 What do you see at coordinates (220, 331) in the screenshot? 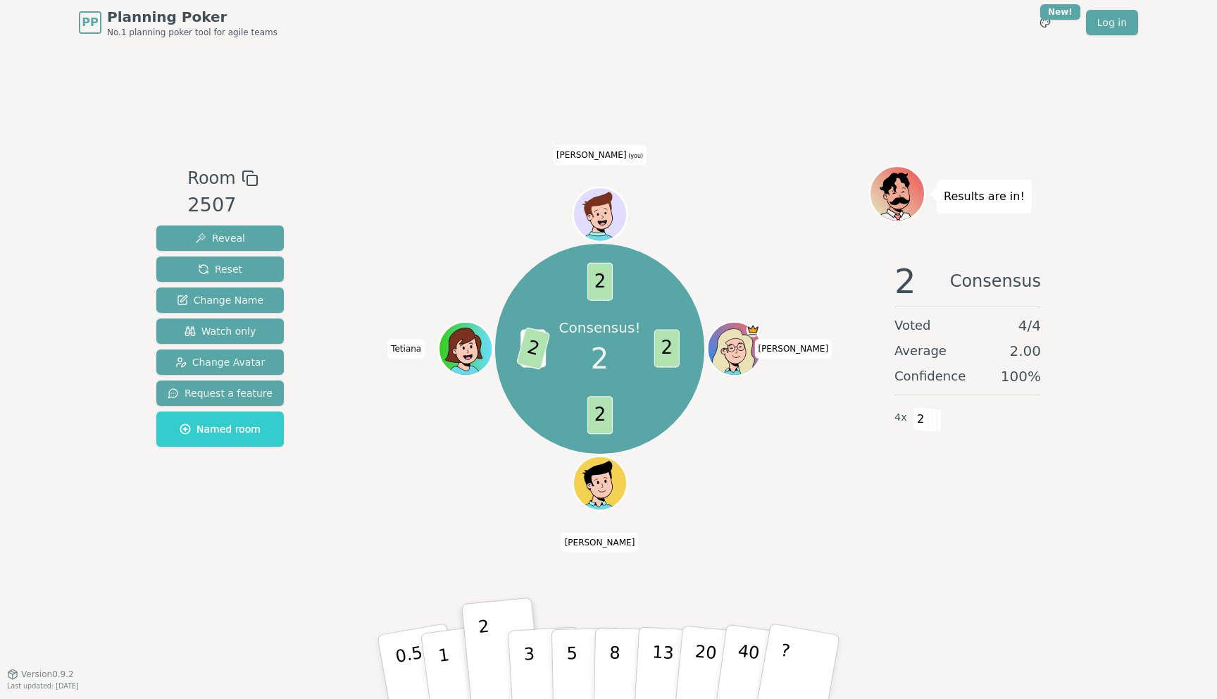
I see `span: Watch only` at bounding box center [220, 331].